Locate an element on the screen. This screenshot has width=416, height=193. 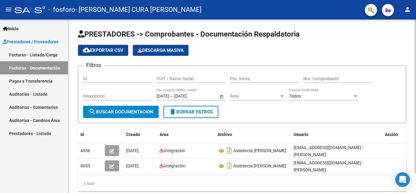
span: Buscar Documentacion is located at coordinates (121, 112).